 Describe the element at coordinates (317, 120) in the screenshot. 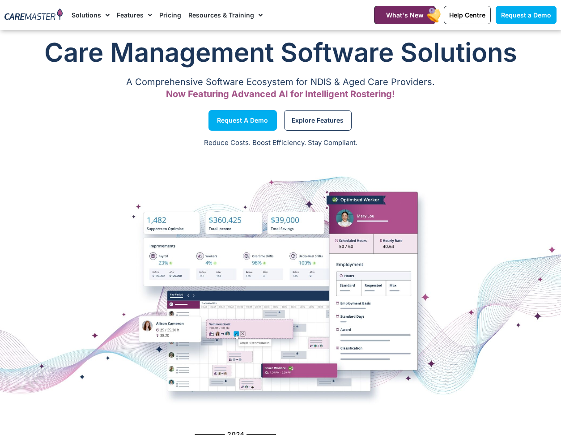

I see `span: Explore Features` at that location.